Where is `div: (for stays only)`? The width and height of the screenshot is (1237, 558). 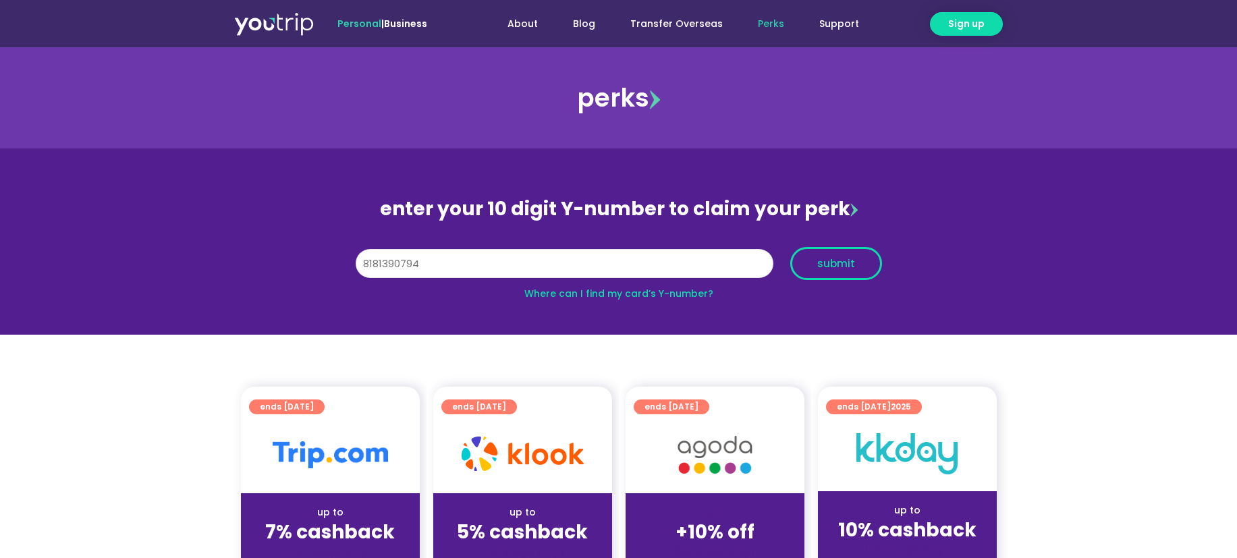 div: (for stays only) is located at coordinates (907, 549).